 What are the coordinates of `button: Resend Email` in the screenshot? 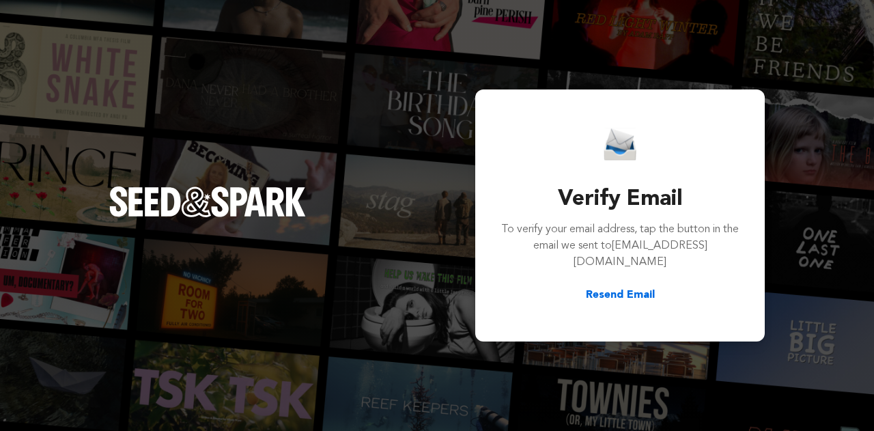 It's located at (620, 295).